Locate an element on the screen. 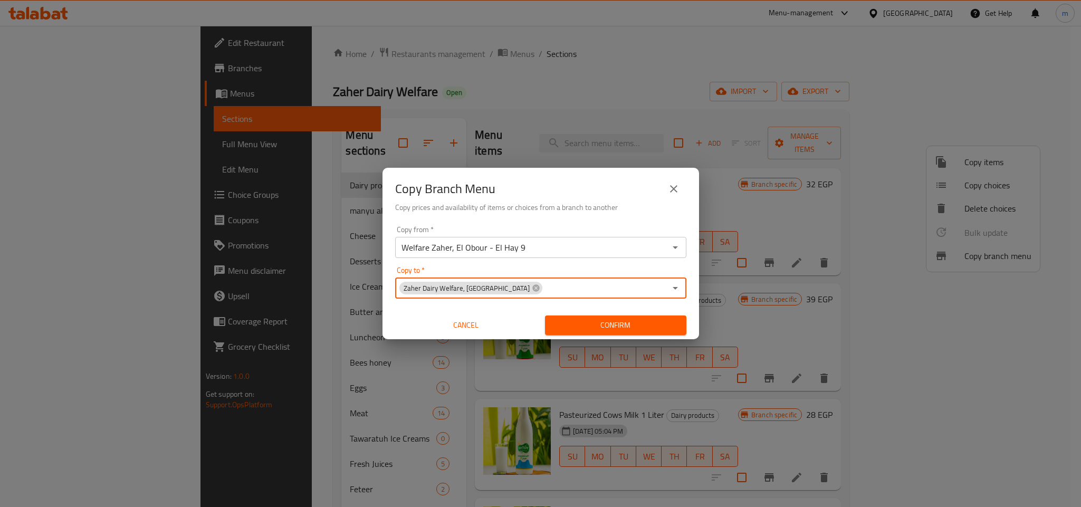 The height and width of the screenshot is (507, 1081). button: Confirm is located at coordinates (616, 325).